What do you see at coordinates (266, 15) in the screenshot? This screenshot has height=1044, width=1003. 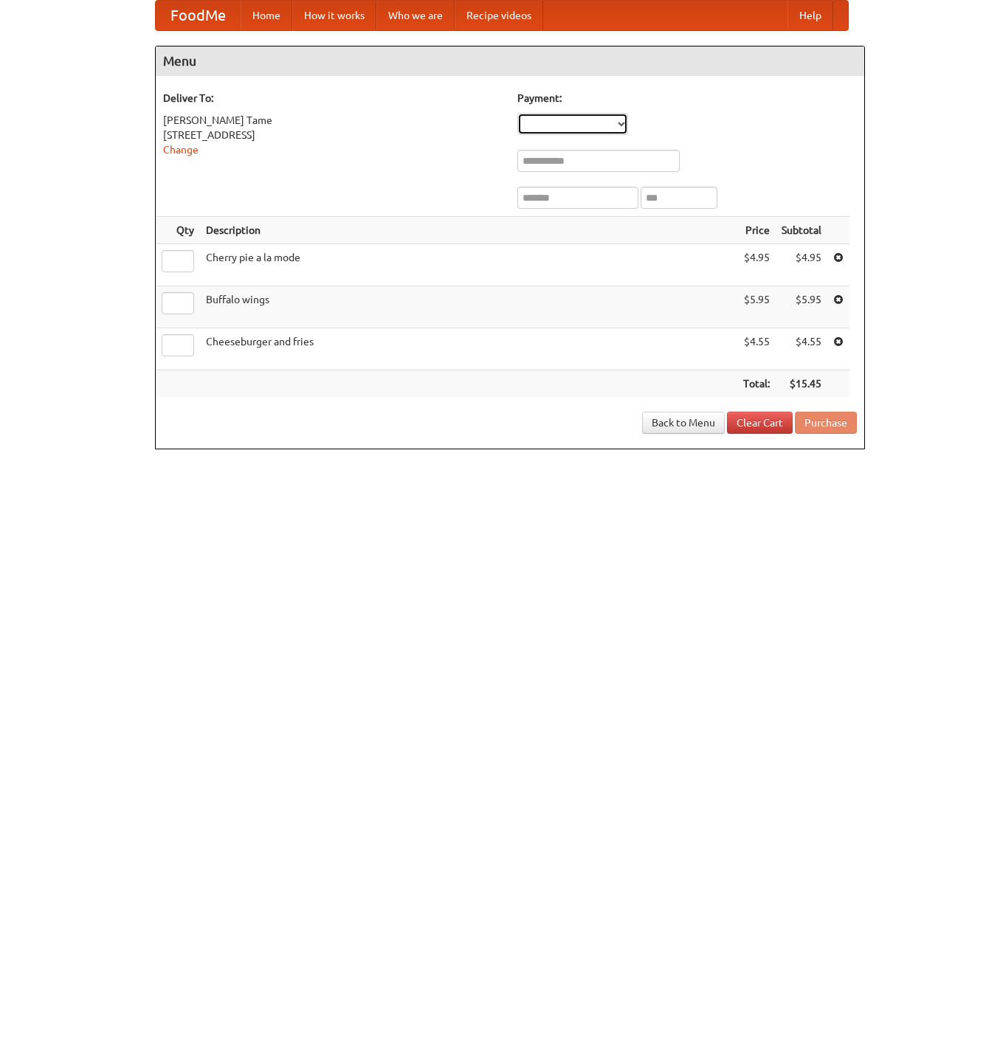 I see `a: Home` at bounding box center [266, 15].